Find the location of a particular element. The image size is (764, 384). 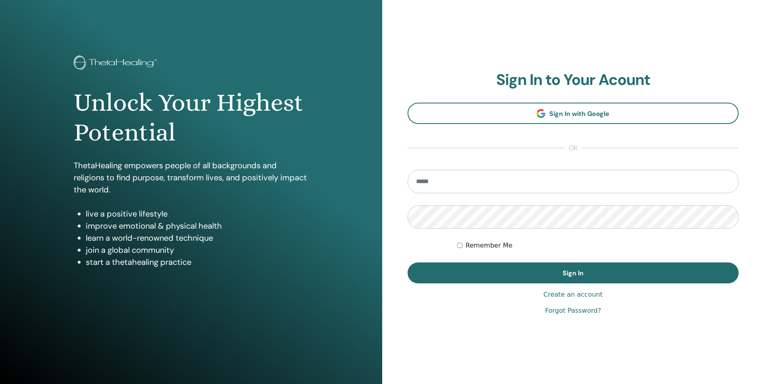

li: improve emotional & physical health is located at coordinates (197, 226).